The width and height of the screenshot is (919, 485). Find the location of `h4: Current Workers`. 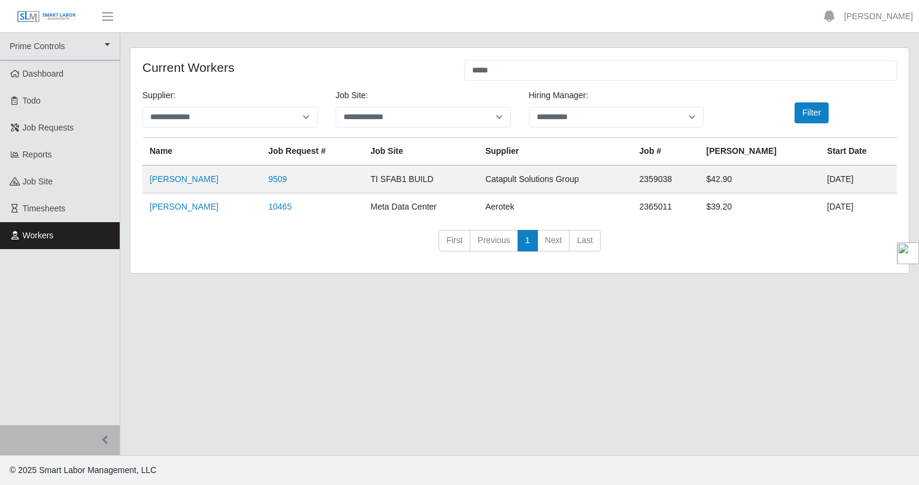

h4: Current Workers is located at coordinates (294, 67).